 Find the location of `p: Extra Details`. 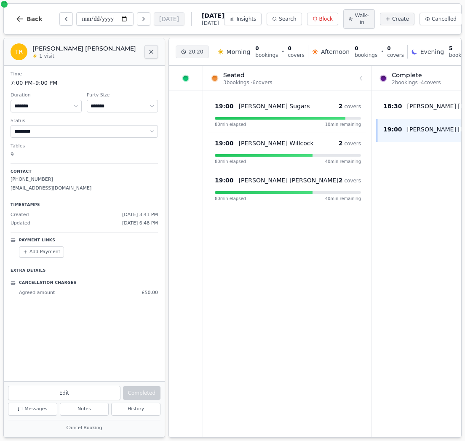

p: Extra Details is located at coordinates (84, 269).